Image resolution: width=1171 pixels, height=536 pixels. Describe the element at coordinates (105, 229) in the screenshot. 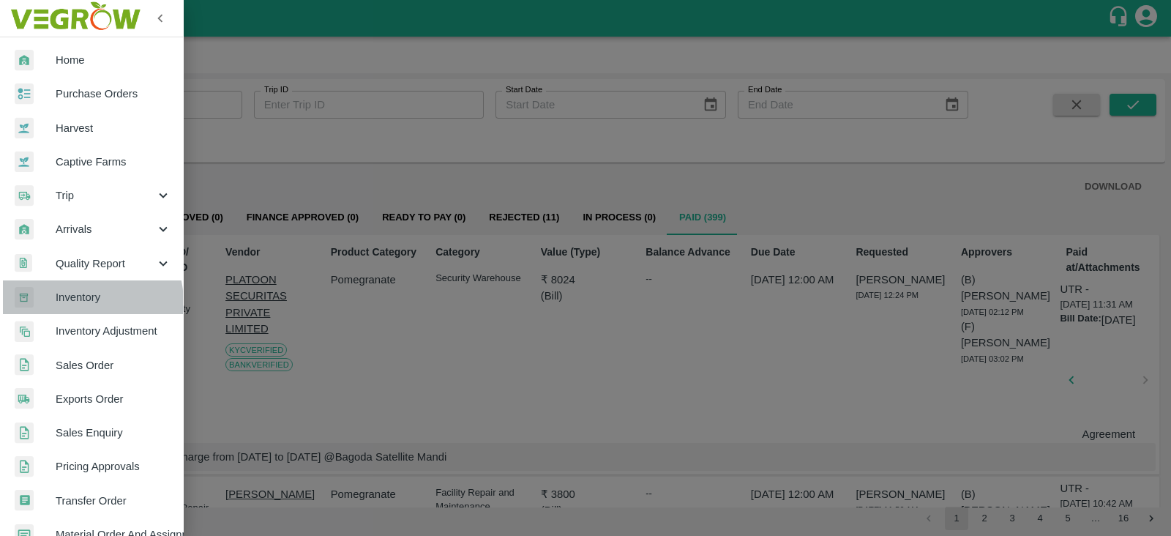

I see `span: Arrivals` at that location.